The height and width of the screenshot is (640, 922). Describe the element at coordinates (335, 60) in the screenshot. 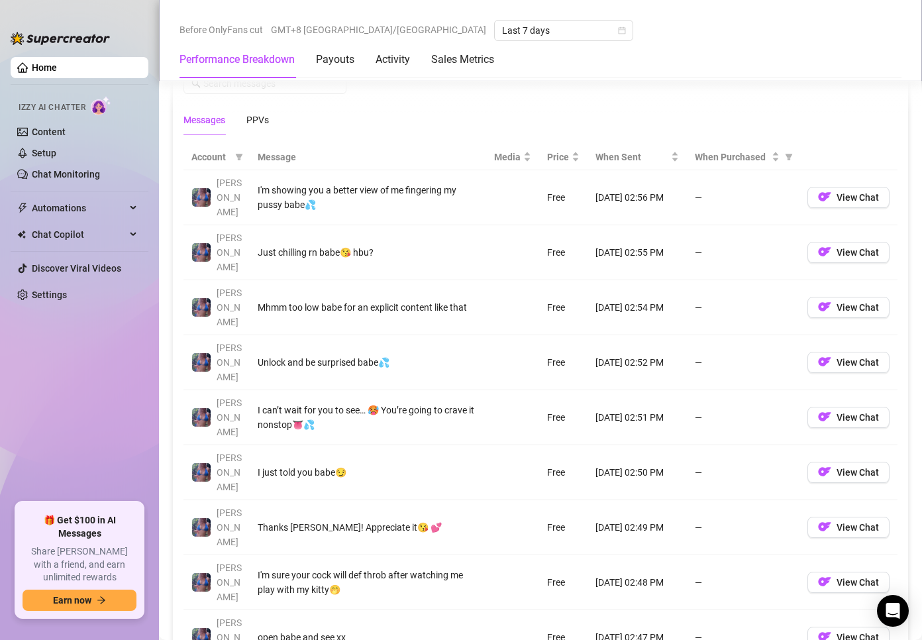

I see `div: Payouts` at that location.